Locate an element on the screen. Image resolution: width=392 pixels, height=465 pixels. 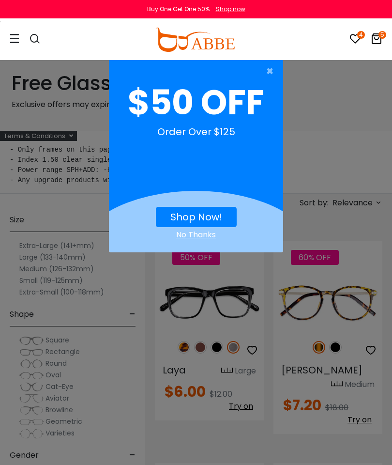
img: abbeglasses.com is located at coordinates (195, 40).